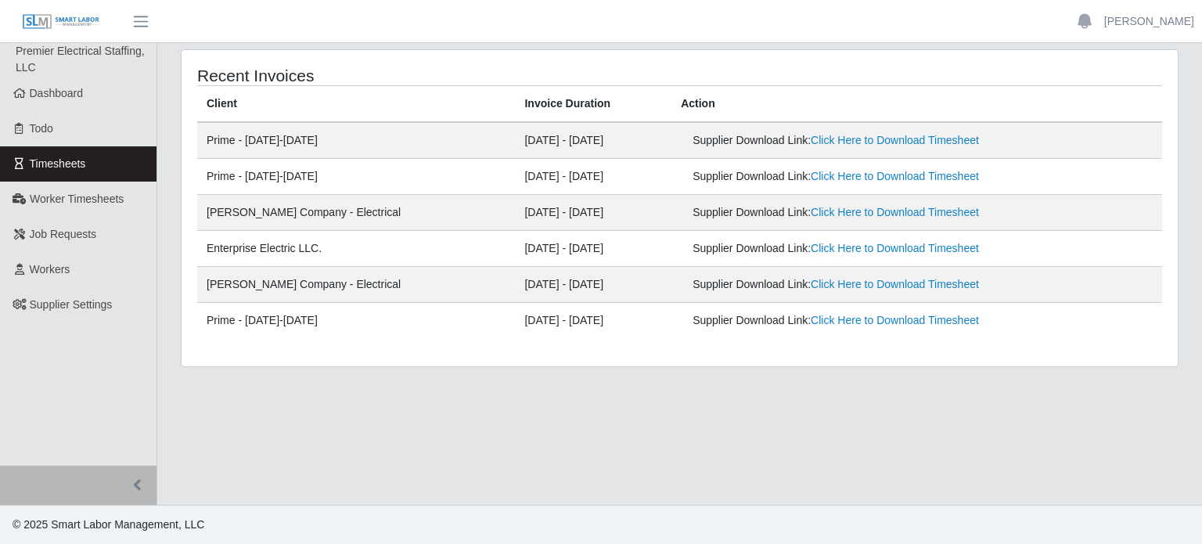 The image size is (1202, 544). Describe the element at coordinates (108, 524) in the screenshot. I see `span: © 2025 Smart Labor Management, LLC` at that location.